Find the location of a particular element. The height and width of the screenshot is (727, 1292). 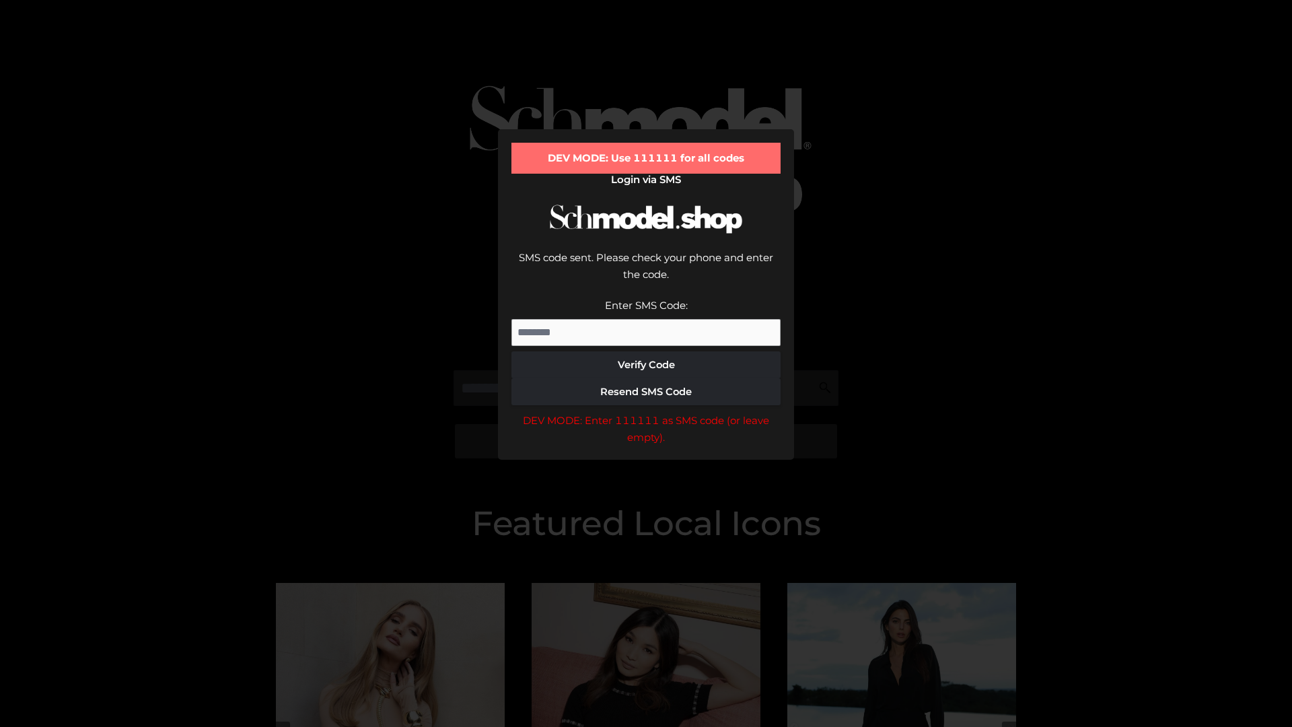

div: DEV MODE: Enter 111111 as SMS code (or leave empty). is located at coordinates (646, 429).